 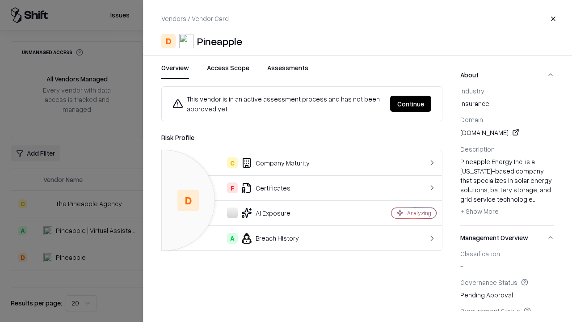 What do you see at coordinates (302, 137) in the screenshot?
I see `div: Risk Profile` at bounding box center [302, 137].